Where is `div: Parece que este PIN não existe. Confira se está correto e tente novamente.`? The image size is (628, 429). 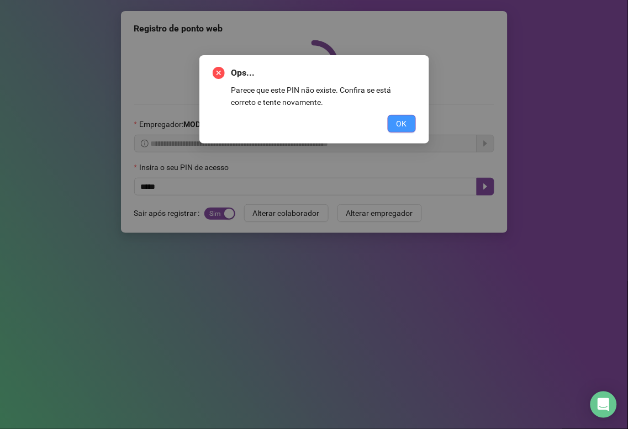
div: Parece que este PIN não existe. Confira se está correto e tente novamente. is located at coordinates (324, 96).